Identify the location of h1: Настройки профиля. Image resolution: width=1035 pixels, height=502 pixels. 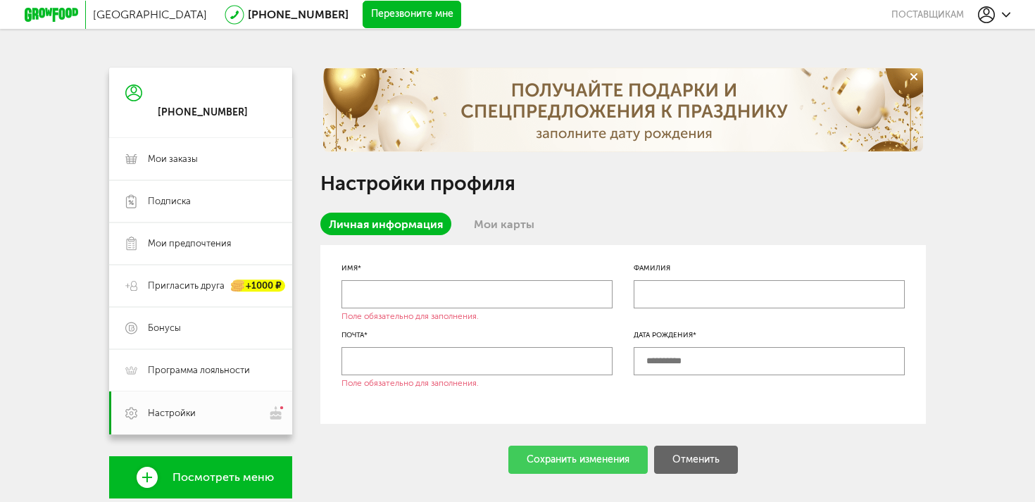
(623, 184).